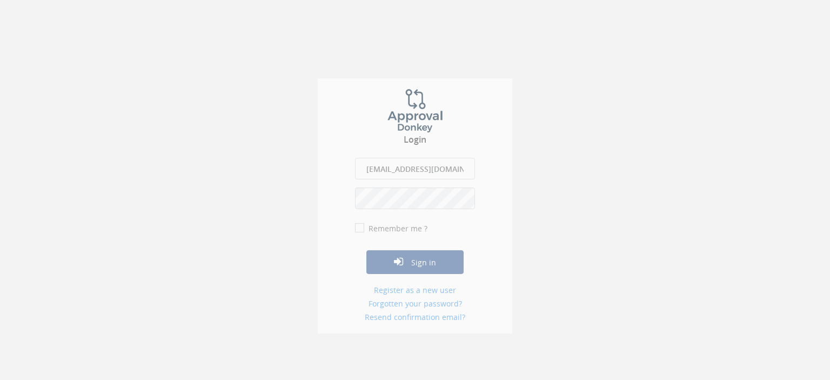 The width and height of the screenshot is (830, 380). What do you see at coordinates (415, 308) in the screenshot?
I see `a: Forgotten your password?` at bounding box center [415, 308].